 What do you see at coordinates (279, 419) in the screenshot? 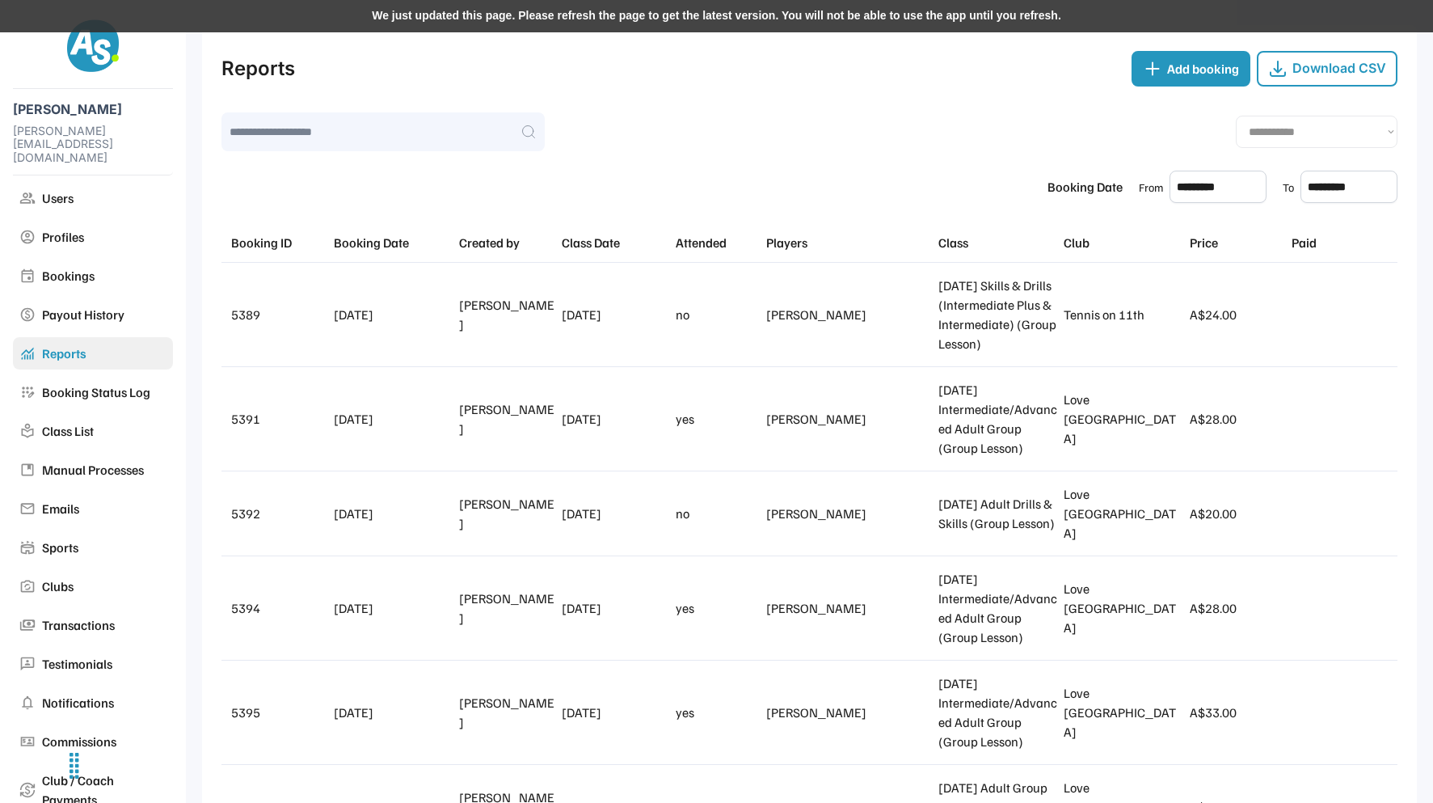
I see `div: 5391` at bounding box center [279, 419].